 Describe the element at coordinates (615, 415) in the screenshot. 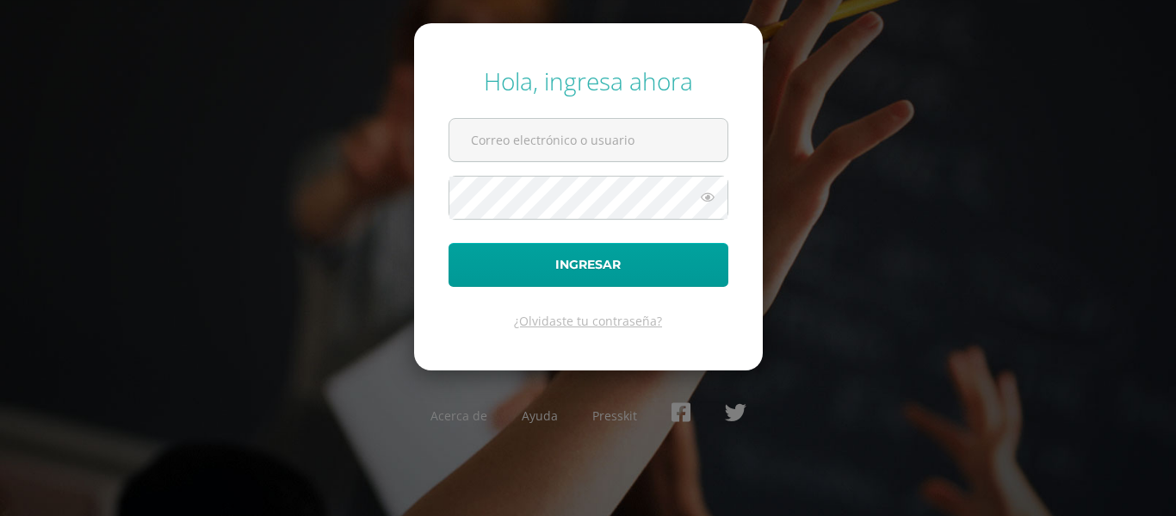

I see `a: Presskit` at that location.